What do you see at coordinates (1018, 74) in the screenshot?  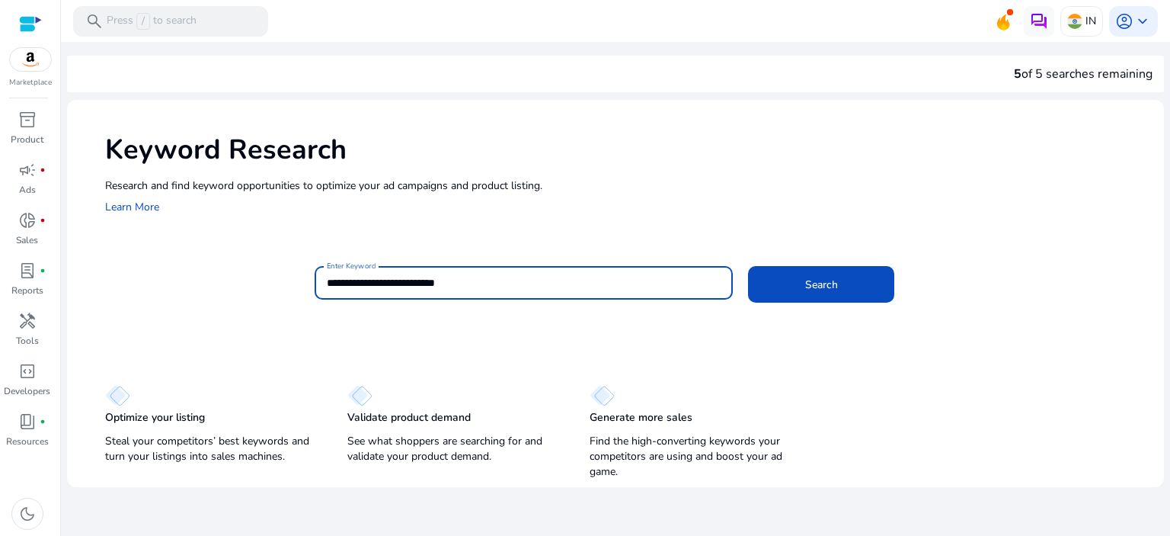 I see `span: 5` at bounding box center [1018, 74].